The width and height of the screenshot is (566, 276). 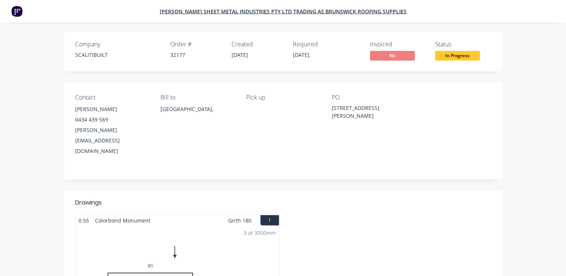 I want to click on img: Factory, so click(x=17, y=11).